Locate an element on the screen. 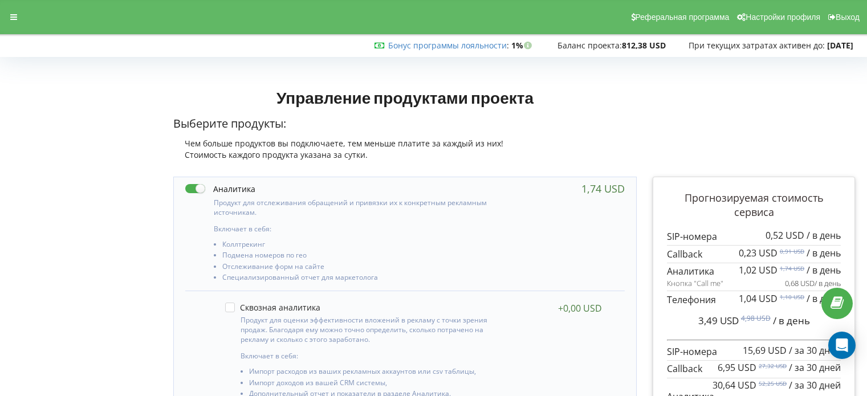 Image resolution: width=867 pixels, height=396 pixels. h1: Управление продуктами проекта is located at coordinates (405, 97).